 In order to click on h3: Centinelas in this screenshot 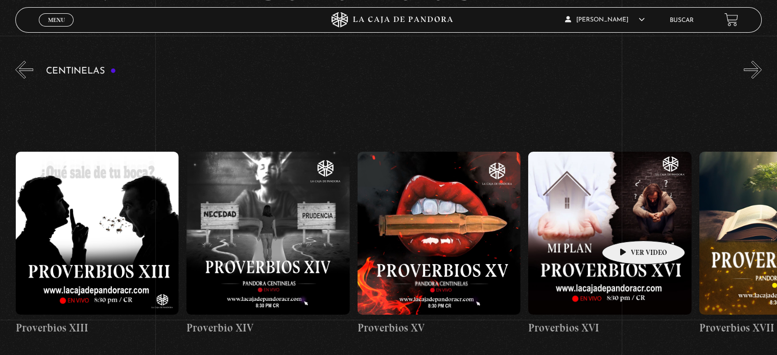, I will do `click(81, 71)`.